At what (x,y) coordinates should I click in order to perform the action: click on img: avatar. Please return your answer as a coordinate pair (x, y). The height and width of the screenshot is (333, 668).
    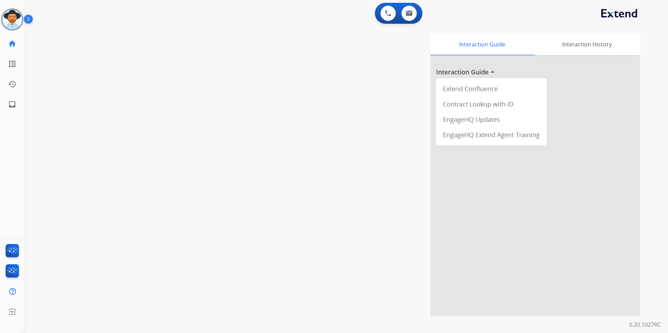
    Looking at the image, I should click on (12, 20).